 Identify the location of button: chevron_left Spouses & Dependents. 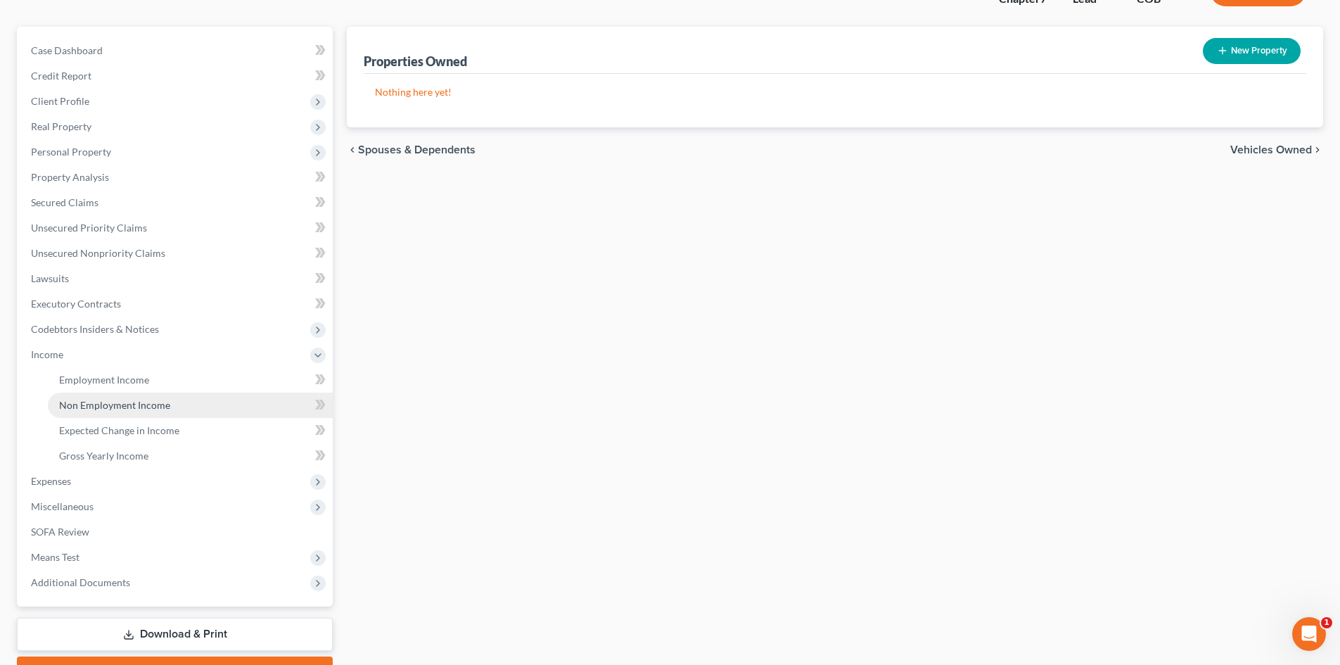
(411, 150).